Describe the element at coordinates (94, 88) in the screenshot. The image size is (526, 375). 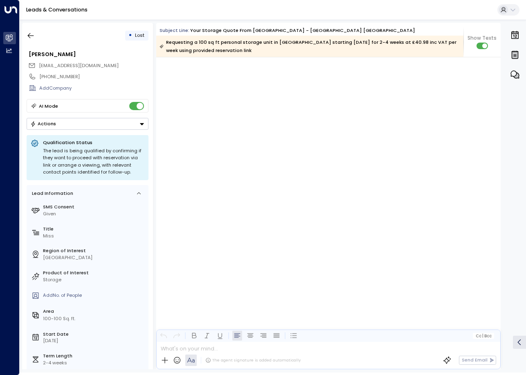
I see `div: AddCompany` at that location.